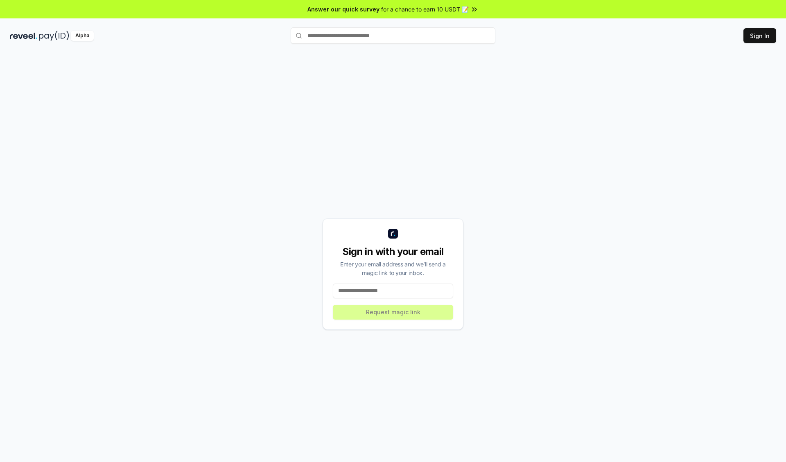 Image resolution: width=786 pixels, height=462 pixels. I want to click on div: Enter your email address and we’ll send a magic link to your inbox., so click(393, 269).